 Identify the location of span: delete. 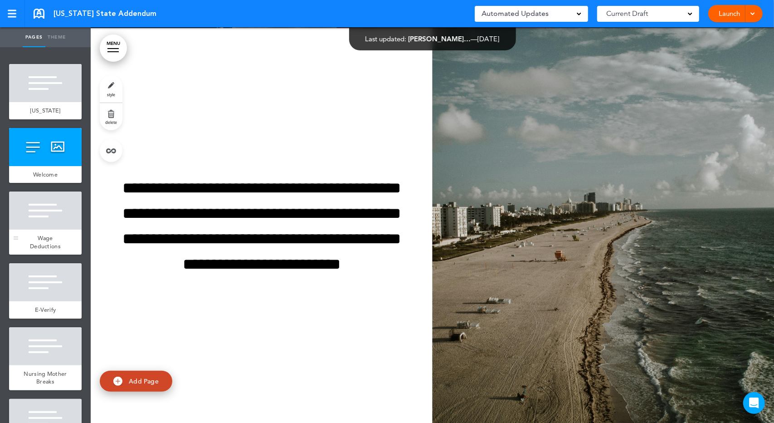
(111, 122).